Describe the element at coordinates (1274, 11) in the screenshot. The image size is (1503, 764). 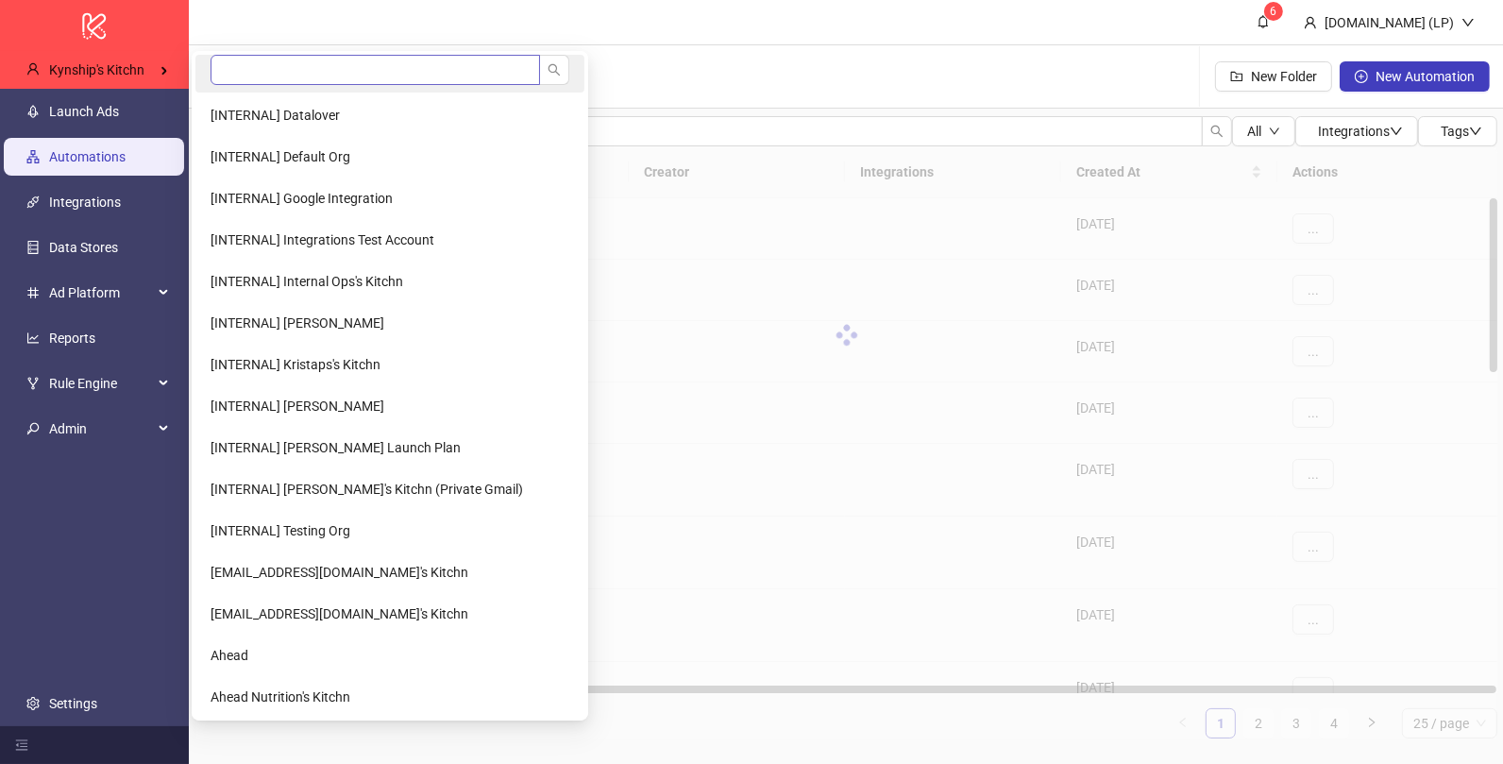
I see `sup: 6` at that location.